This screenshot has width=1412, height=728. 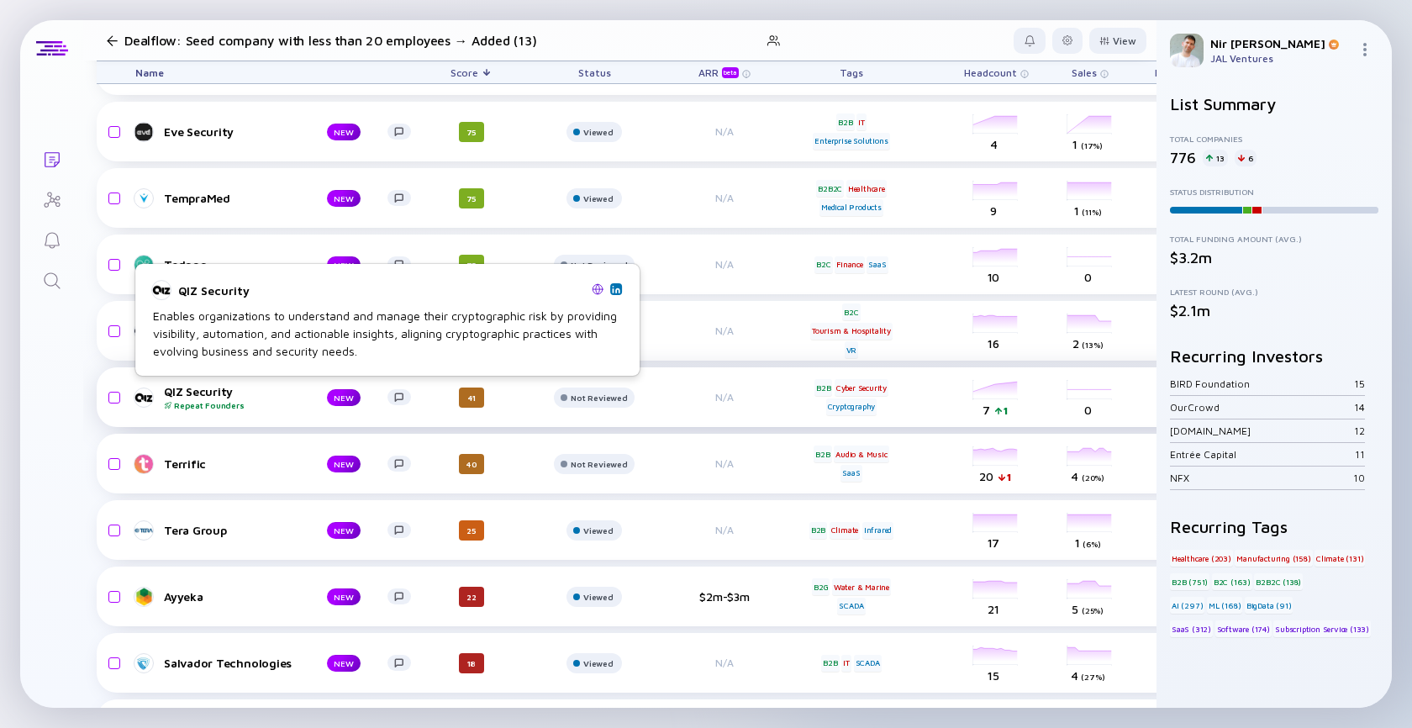 I want to click on div: 10, so click(x=1359, y=477).